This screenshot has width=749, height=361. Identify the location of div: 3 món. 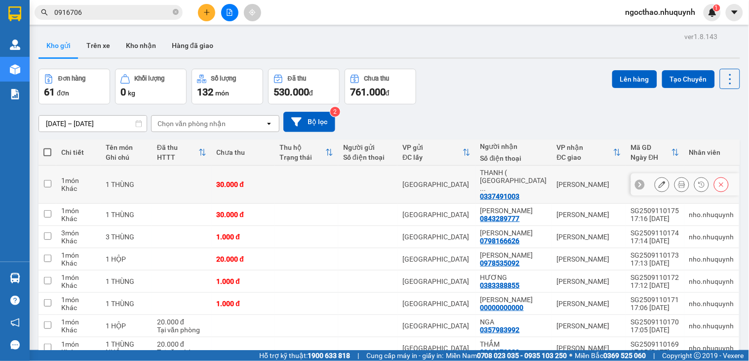
(79, 233).